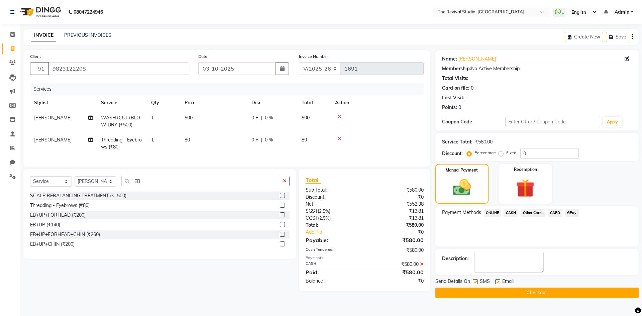 Image resolution: width=642 pixels, height=316 pixels. Describe the element at coordinates (377, 103) in the screenshot. I see `th: Action` at that location.